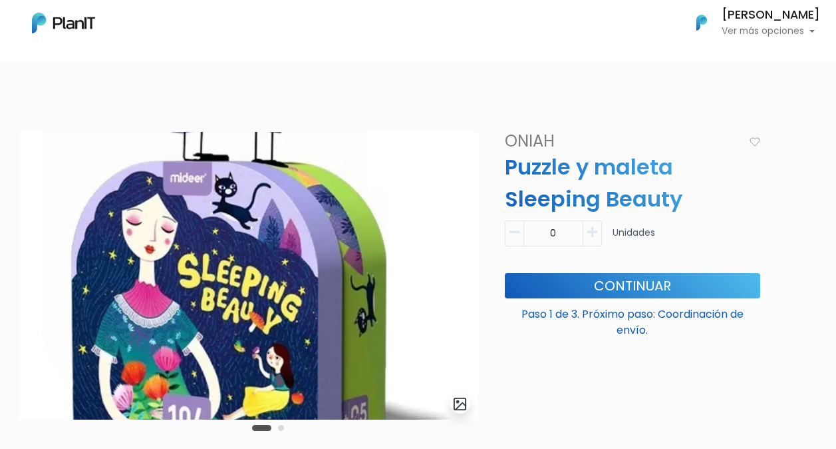  Describe the element at coordinates (268, 427) in the screenshot. I see `div: Carousel Pagination` at that location.